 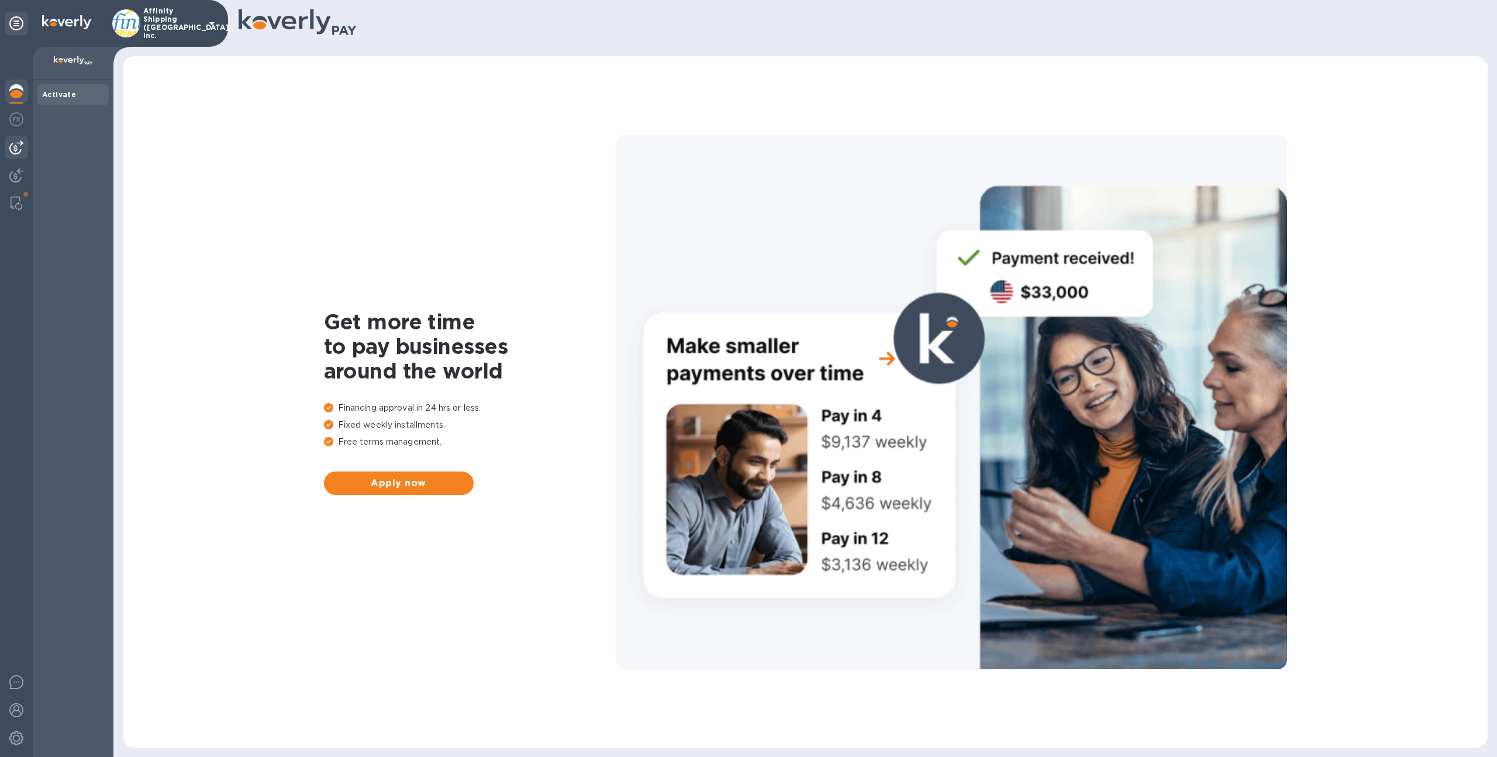 What do you see at coordinates (67, 22) in the screenshot?
I see `img: Logo` at bounding box center [67, 22].